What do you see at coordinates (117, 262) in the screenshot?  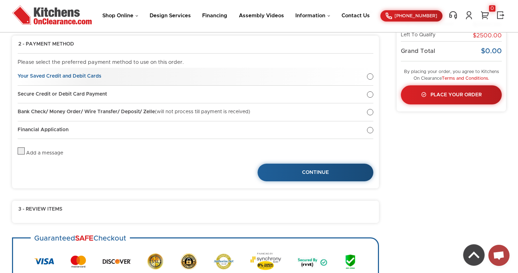 I see `img: Discover` at bounding box center [117, 262].